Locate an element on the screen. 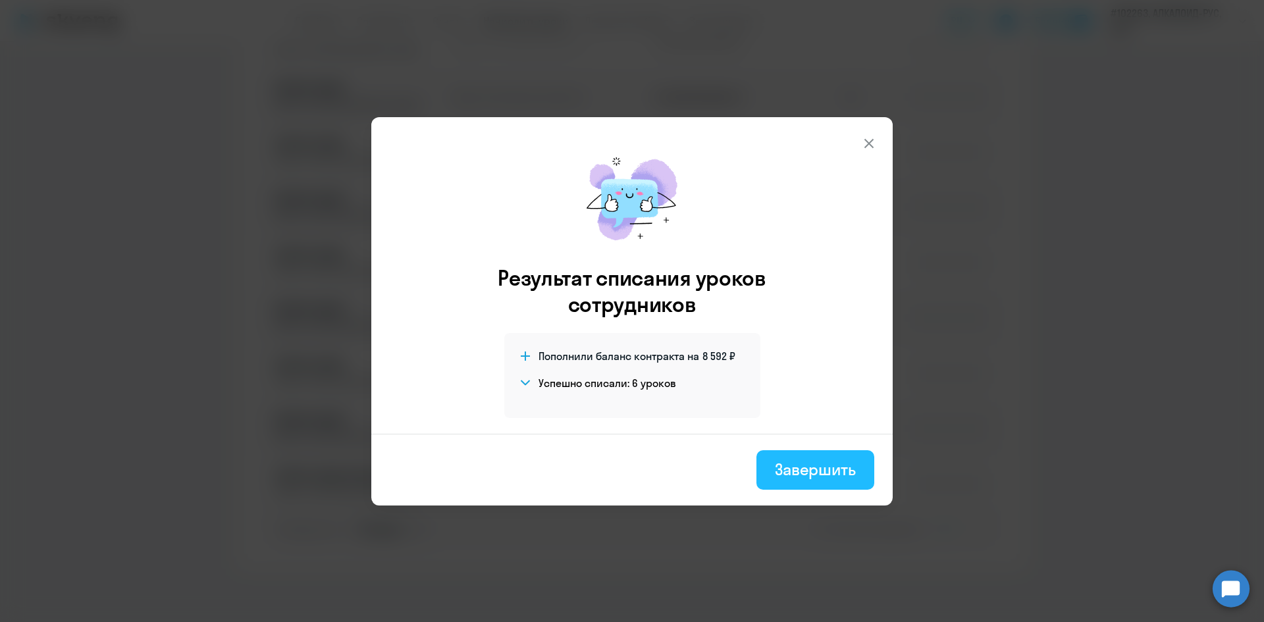 Image resolution: width=1264 pixels, height=622 pixels. span: 8 592 ₽ is located at coordinates (719, 356).